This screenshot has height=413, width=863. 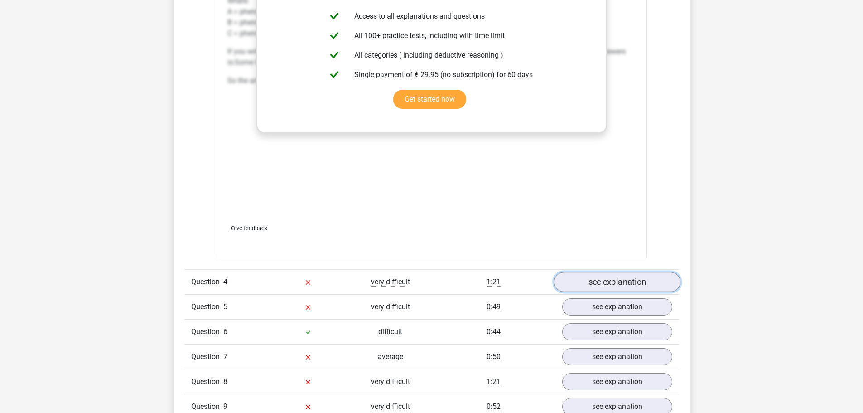 What do you see at coordinates (493, 406) in the screenshot?
I see `span: 0:52` at bounding box center [493, 406].